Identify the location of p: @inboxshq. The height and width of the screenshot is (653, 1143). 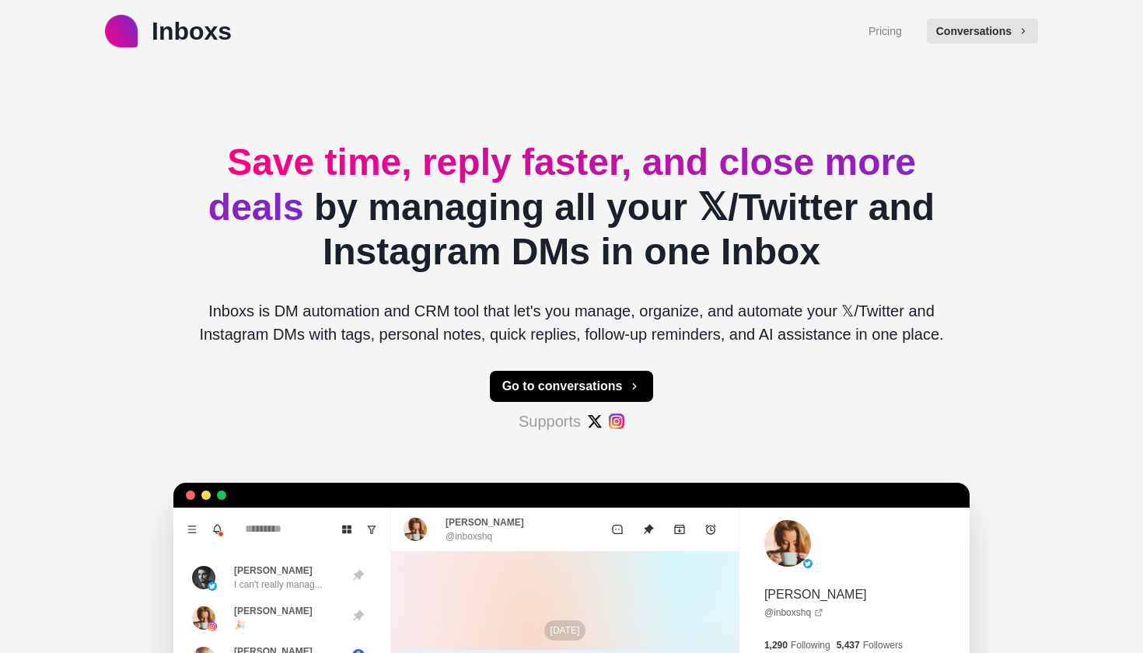
(469, 536).